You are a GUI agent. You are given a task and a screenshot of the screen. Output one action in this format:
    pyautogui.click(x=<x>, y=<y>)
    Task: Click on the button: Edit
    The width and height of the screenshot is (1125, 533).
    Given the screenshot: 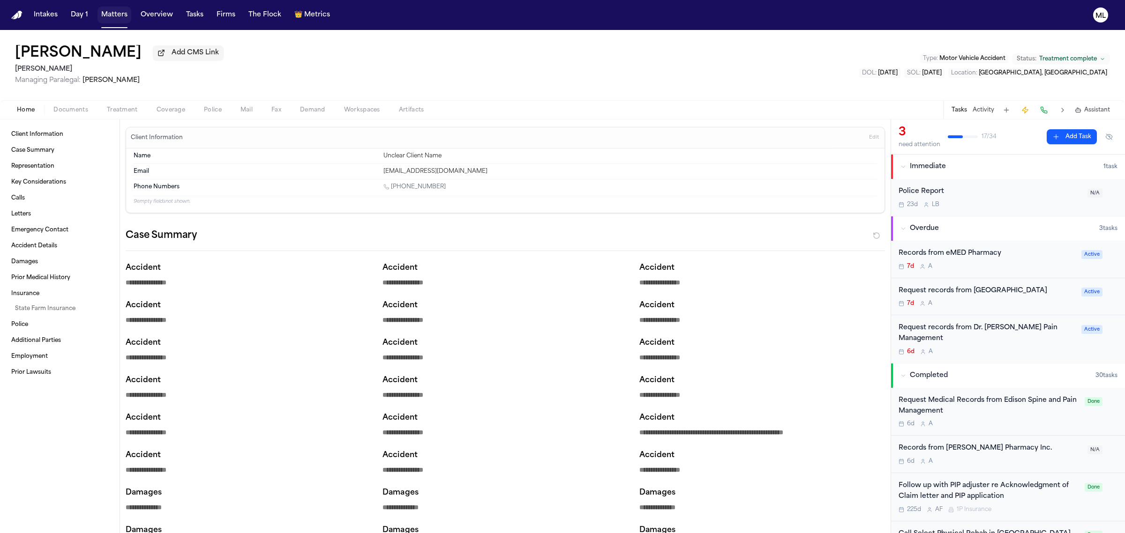 What is the action you would take?
    pyautogui.click(x=874, y=138)
    